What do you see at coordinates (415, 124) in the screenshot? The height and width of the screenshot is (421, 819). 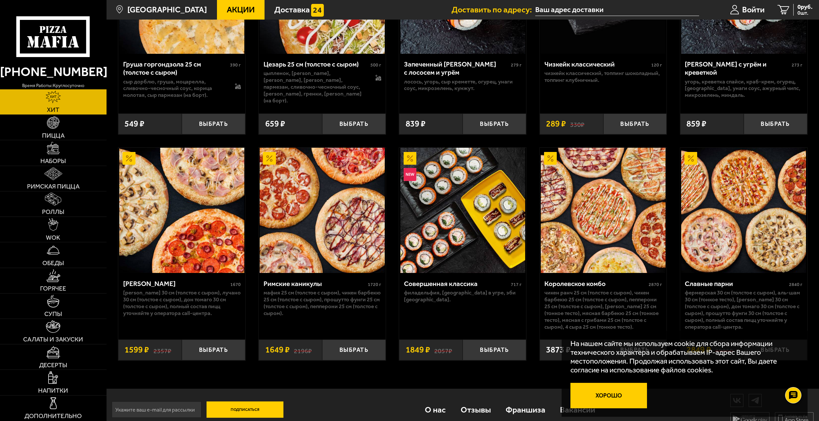 I see `span: 839 ₽` at bounding box center [415, 124].